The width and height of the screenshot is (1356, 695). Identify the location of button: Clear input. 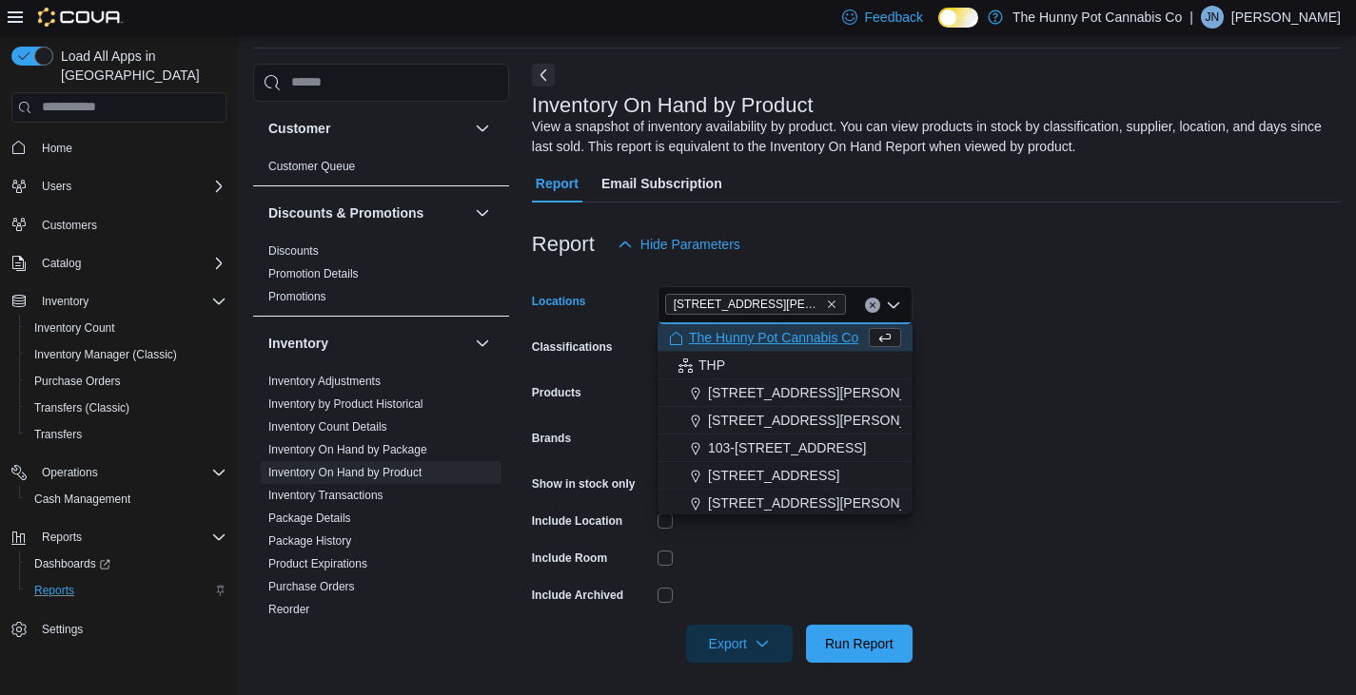
(872, 305).